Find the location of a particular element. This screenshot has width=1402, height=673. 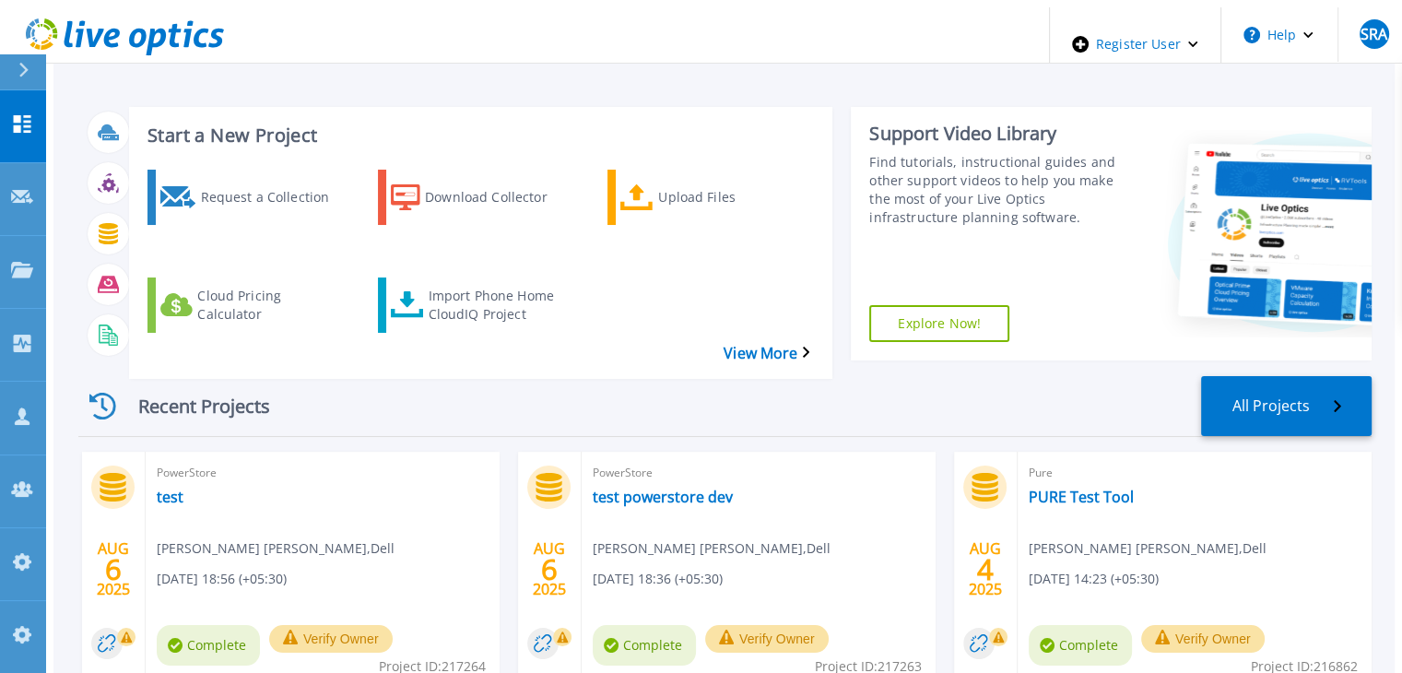

div: Recent Projects is located at coordinates (189, 406).